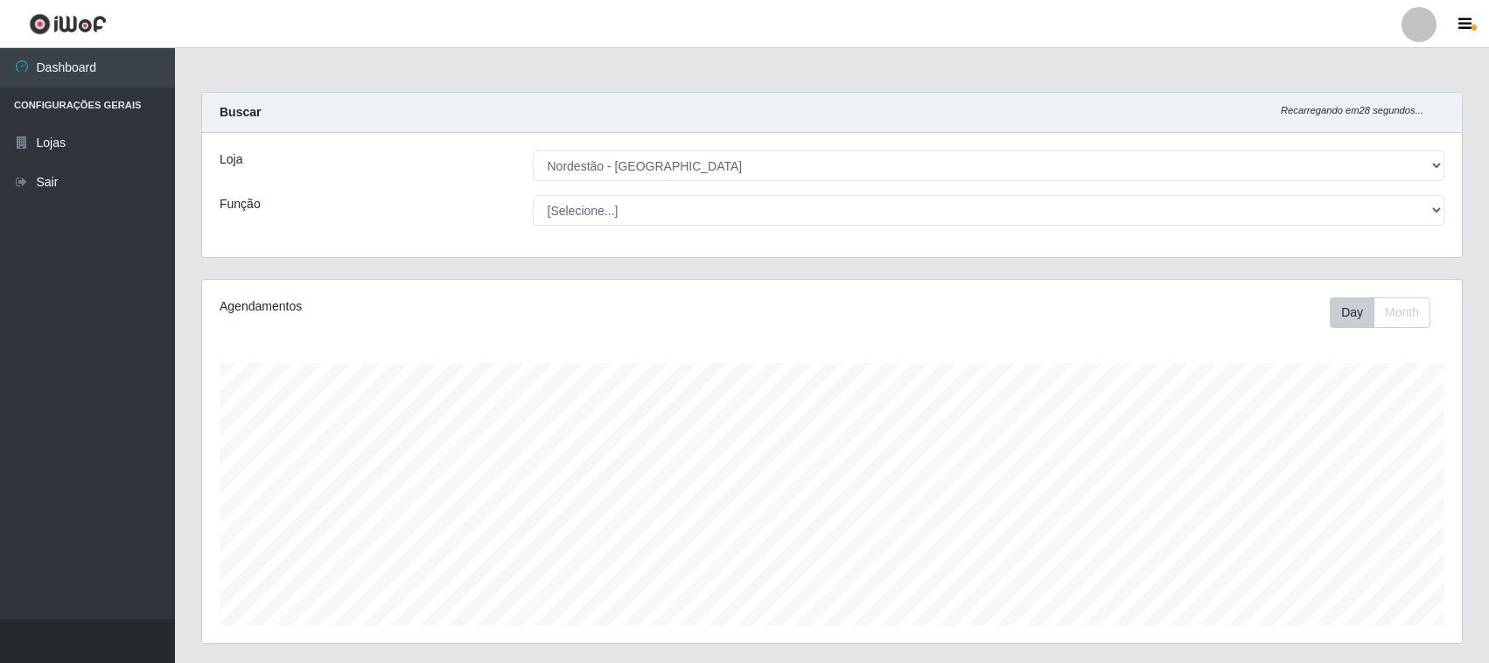  What do you see at coordinates (467, 306) in the screenshot?
I see `div: Agendamentos` at bounding box center [467, 306].